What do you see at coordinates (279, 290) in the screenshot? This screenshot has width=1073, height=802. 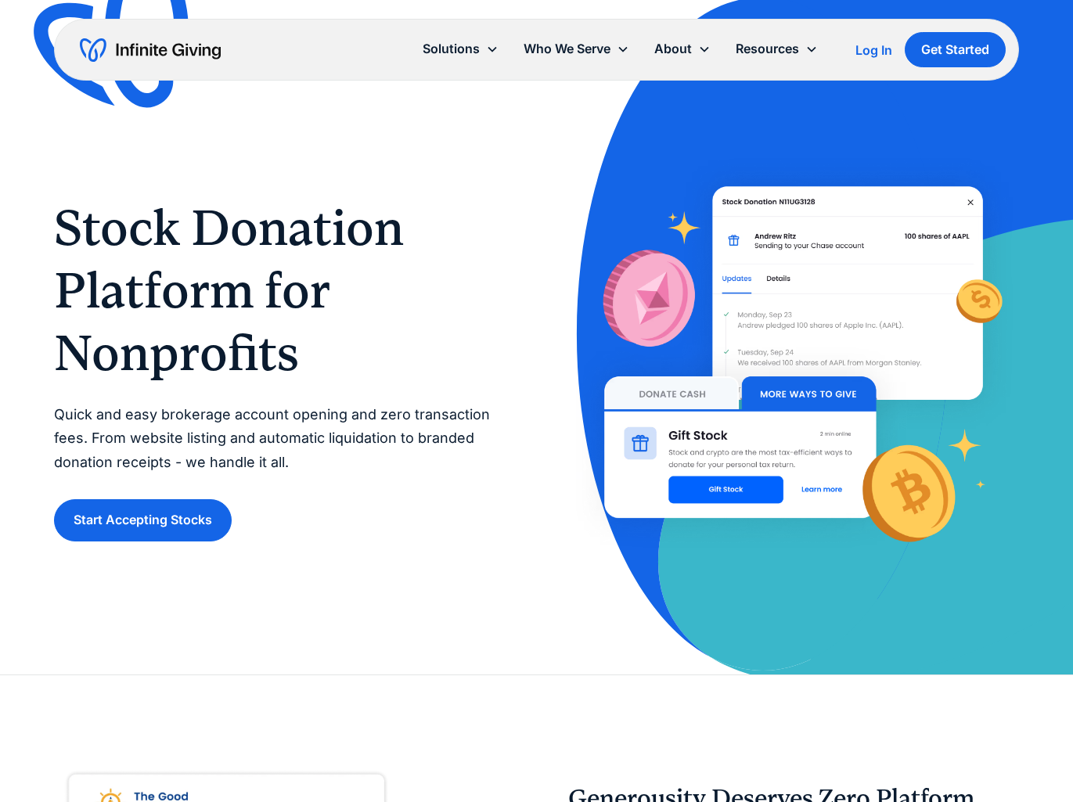 I see `h1: Stock Donation Platform for Nonprofits` at bounding box center [279, 290].